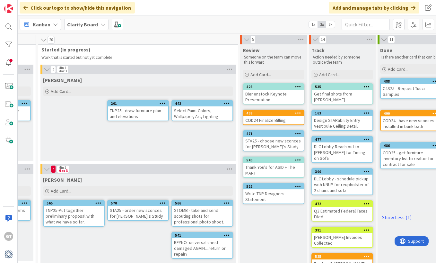  What do you see at coordinates (202, 245) in the screenshot?
I see `div: 541REYNO- universal chest damaged AGAIN....return or repair?` at bounding box center [202, 245].